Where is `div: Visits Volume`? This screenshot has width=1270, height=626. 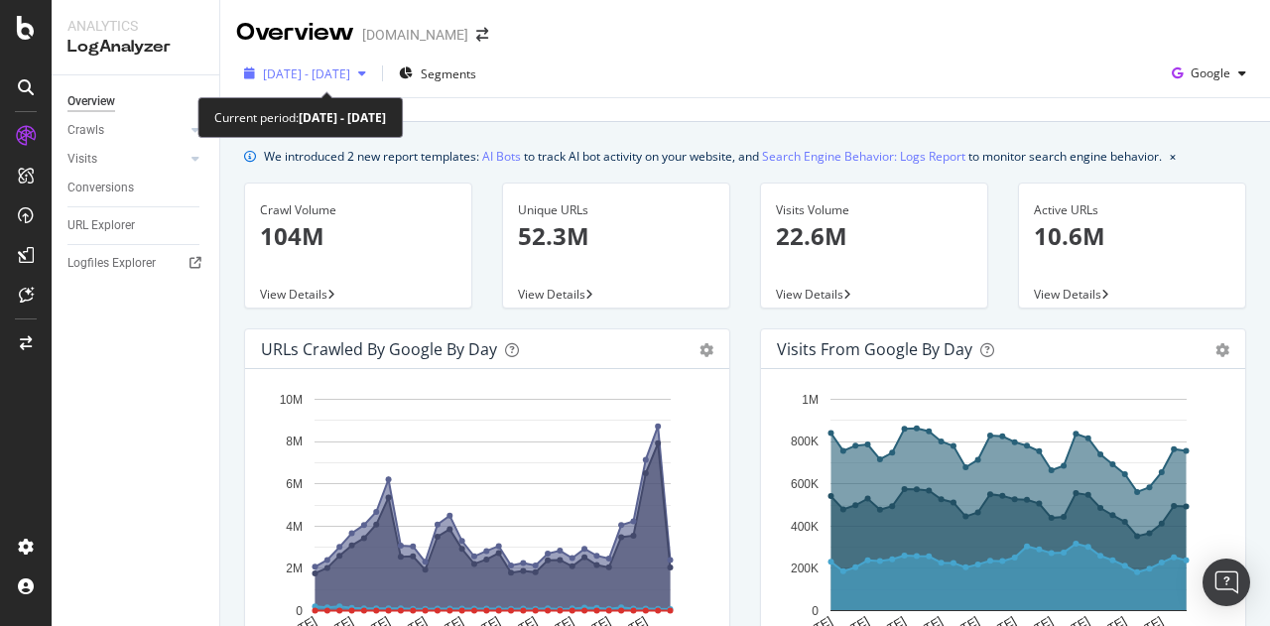
div: Visits Volume is located at coordinates (874, 210).